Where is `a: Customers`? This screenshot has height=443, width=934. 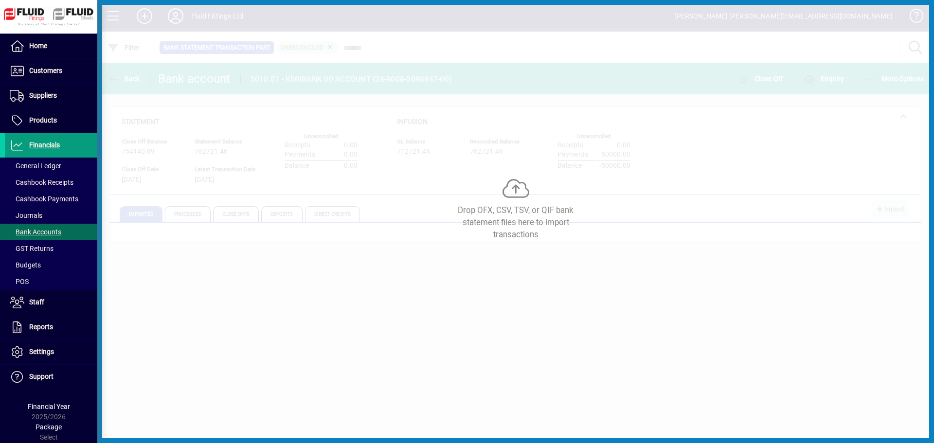 a: Customers is located at coordinates (51, 71).